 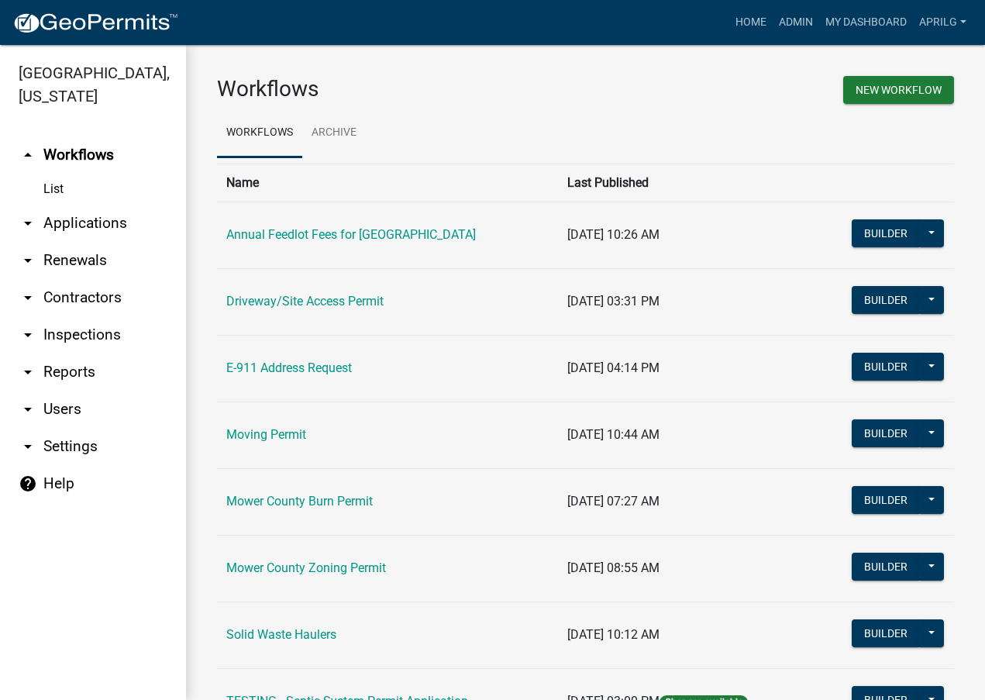 I want to click on th: Last Published, so click(x=684, y=182).